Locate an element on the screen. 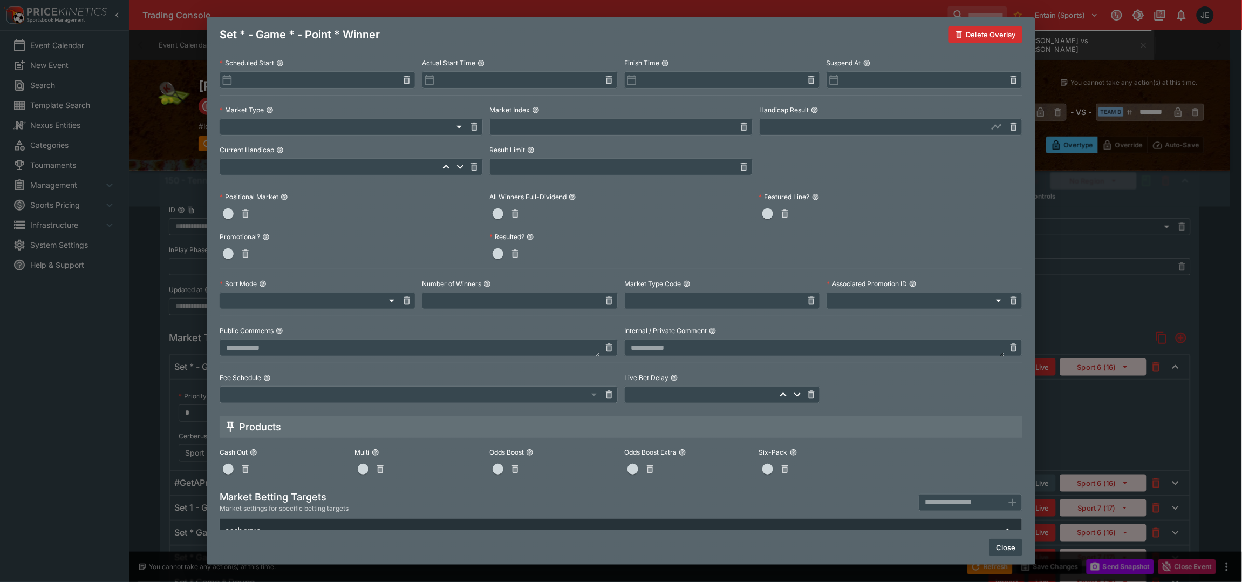 The height and width of the screenshot is (582, 1242). p: Fee Schedule is located at coordinates (240, 377).